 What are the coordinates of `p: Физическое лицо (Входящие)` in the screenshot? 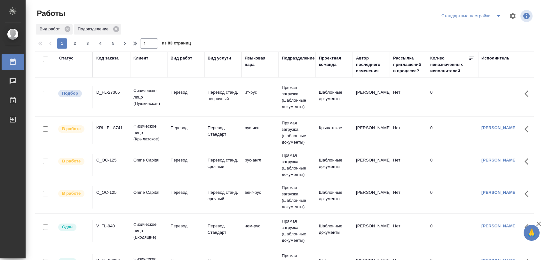 It's located at (149, 231).